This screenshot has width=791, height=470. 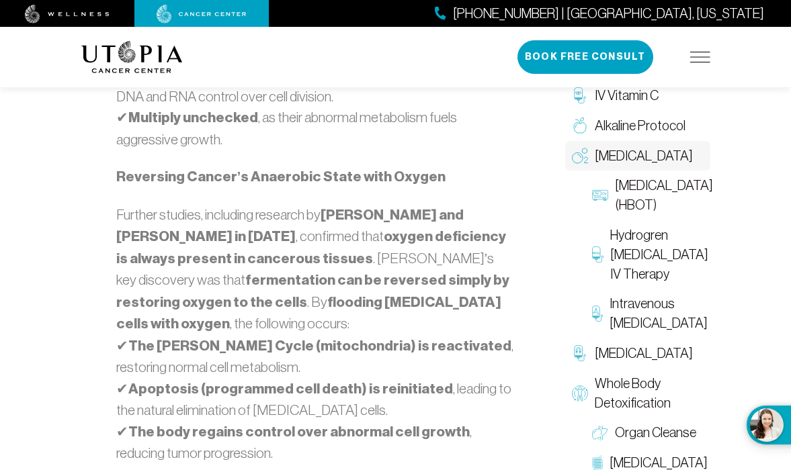 I want to click on img: cancer center, so click(x=202, y=14).